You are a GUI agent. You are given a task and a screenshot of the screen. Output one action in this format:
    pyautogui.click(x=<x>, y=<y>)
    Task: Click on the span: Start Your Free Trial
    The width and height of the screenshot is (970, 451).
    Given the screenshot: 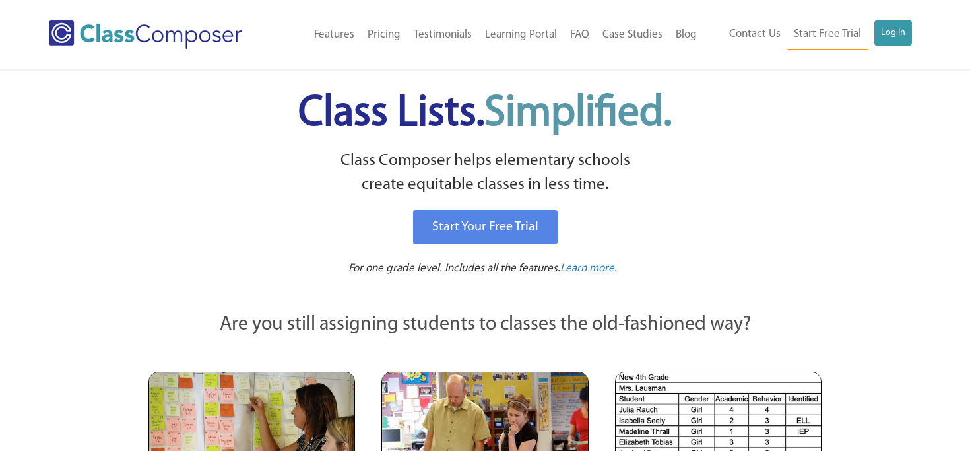 What is the action you would take?
    pyautogui.click(x=485, y=227)
    